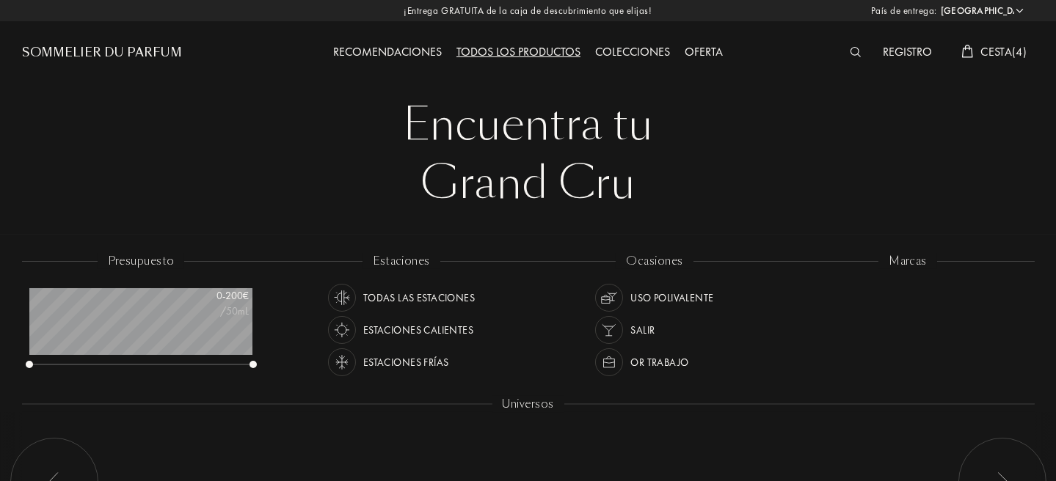 The height and width of the screenshot is (481, 1056). What do you see at coordinates (527, 404) in the screenshot?
I see `div: Universos` at bounding box center [527, 404].